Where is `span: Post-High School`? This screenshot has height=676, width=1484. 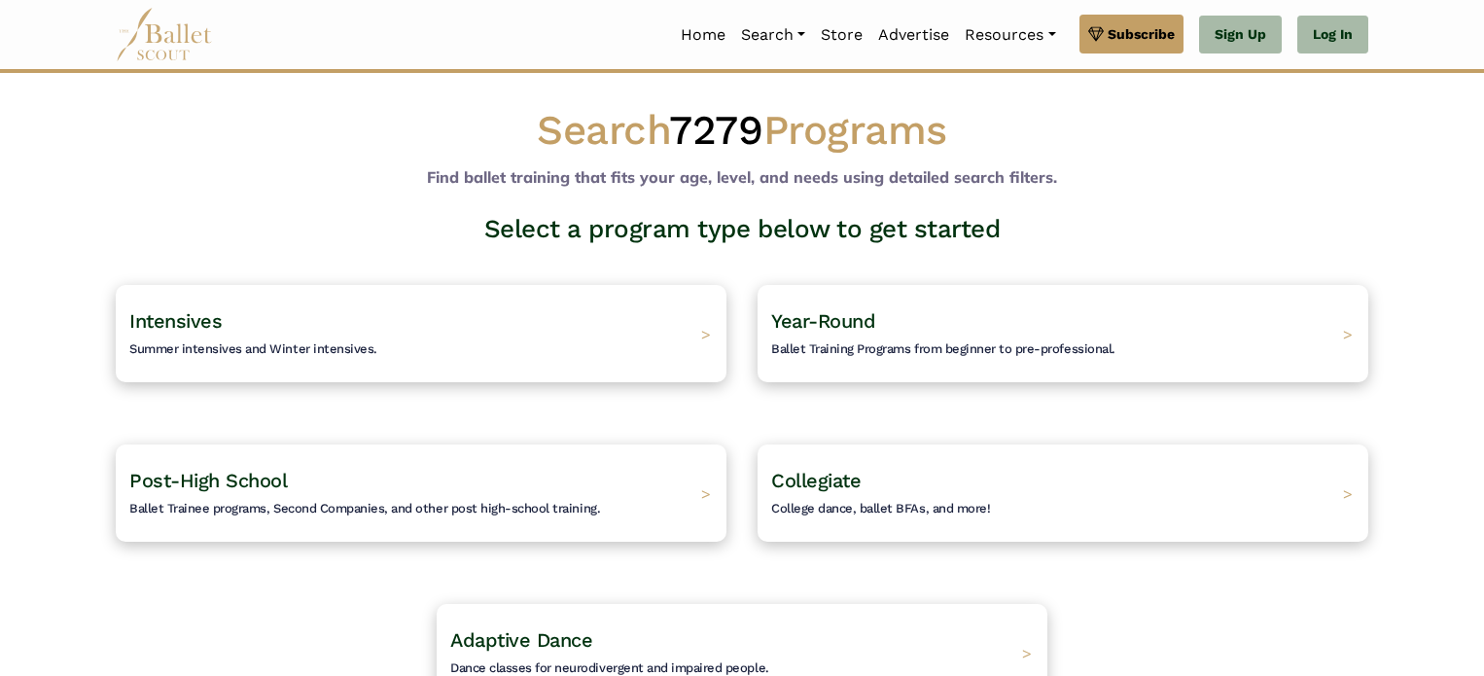 span: Post-High School is located at coordinates (208, 480).